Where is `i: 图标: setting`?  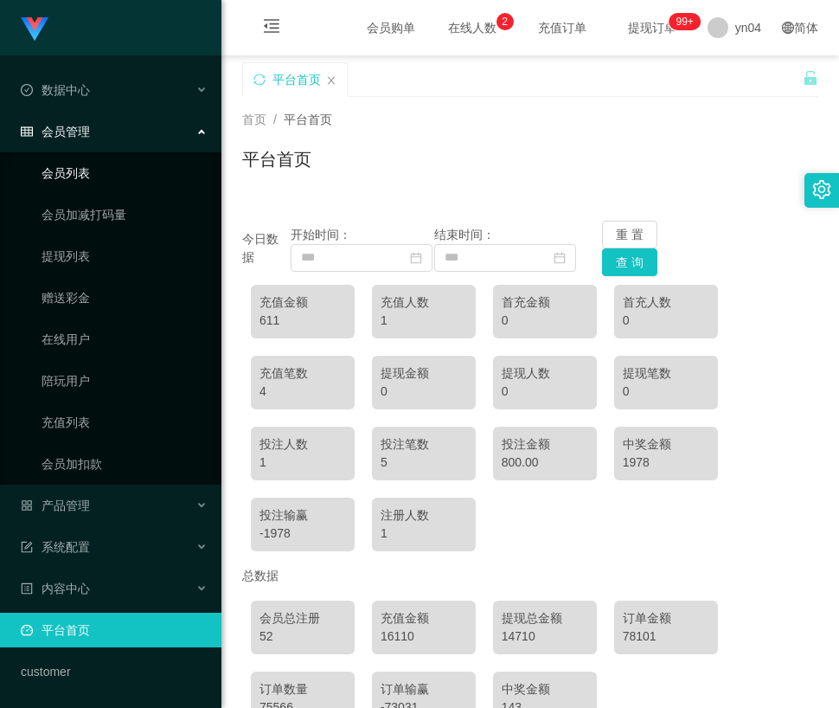
i: 图标: setting is located at coordinates (822, 189).